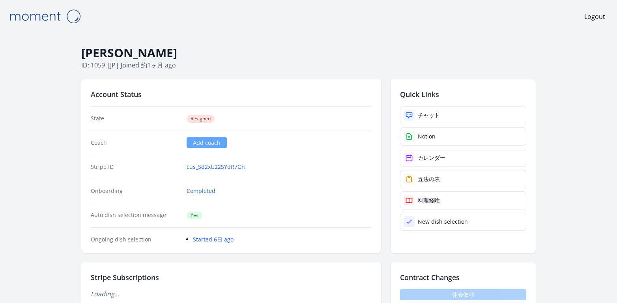  Describe the element at coordinates (45, 16) in the screenshot. I see `img: Moment` at that location.